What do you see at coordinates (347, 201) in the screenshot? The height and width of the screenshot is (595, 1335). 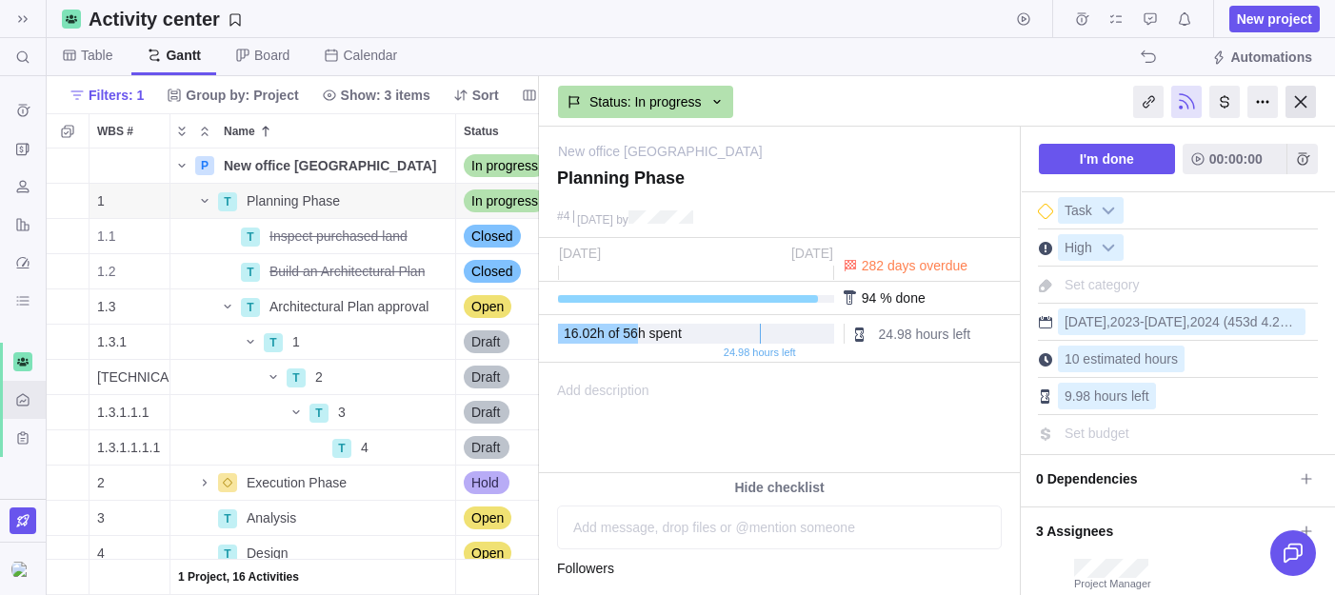 I see `div: Planning Phase` at bounding box center [347, 201].